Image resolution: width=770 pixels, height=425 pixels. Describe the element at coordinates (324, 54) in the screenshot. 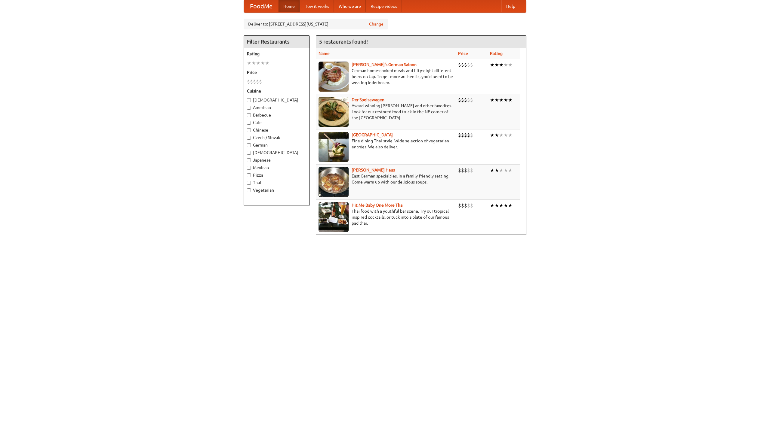

I see `a: Name` at that location.